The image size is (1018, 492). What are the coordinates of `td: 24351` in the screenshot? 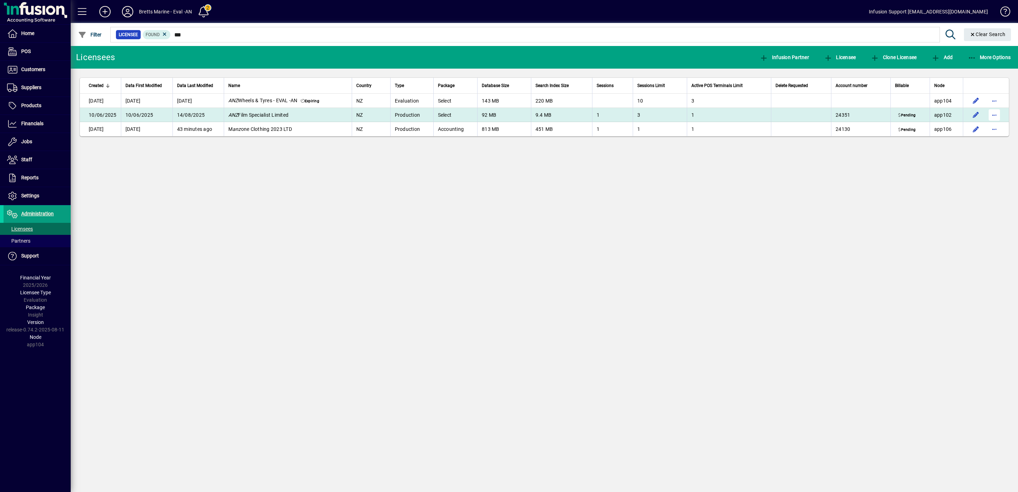 It's located at (861, 115).